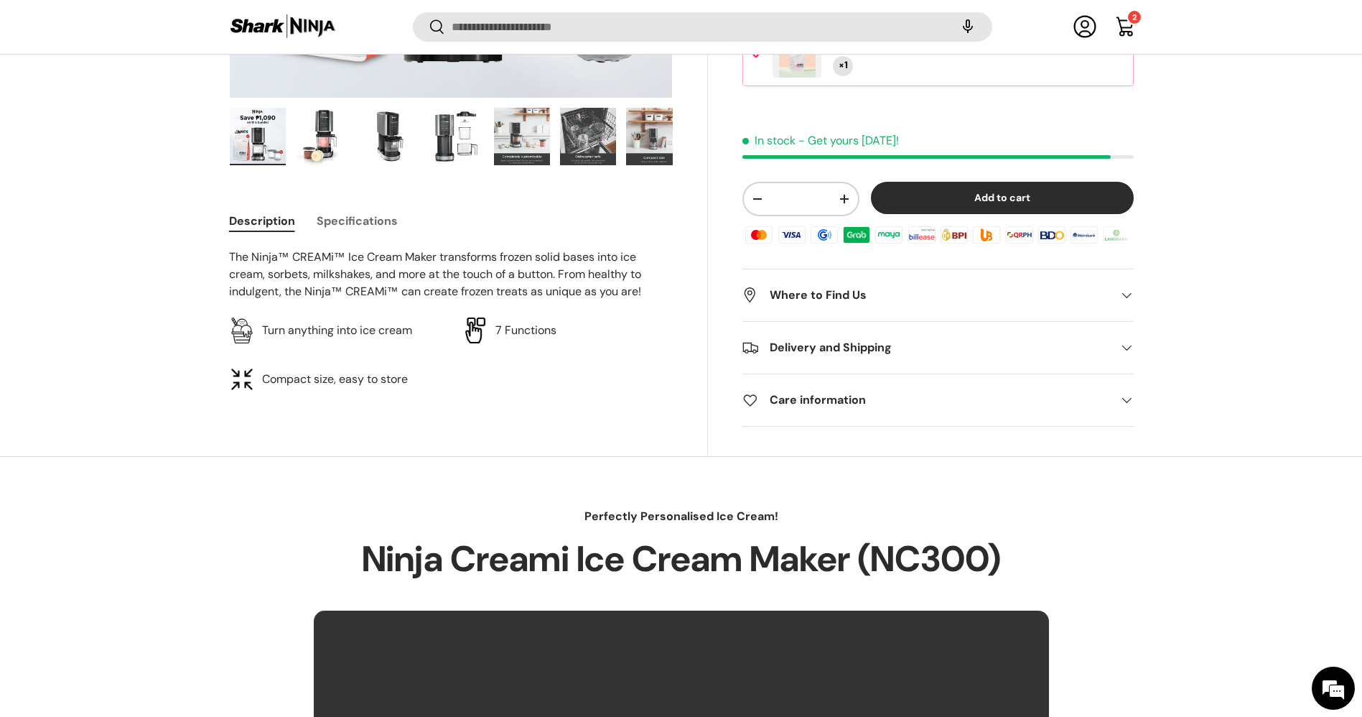  Describe the element at coordinates (324, 136) in the screenshot. I see `img: ninja-creami-ice-cream-maker-with-sample-content-and-all-lids-full-view-sharkninja-philippines` at that location.